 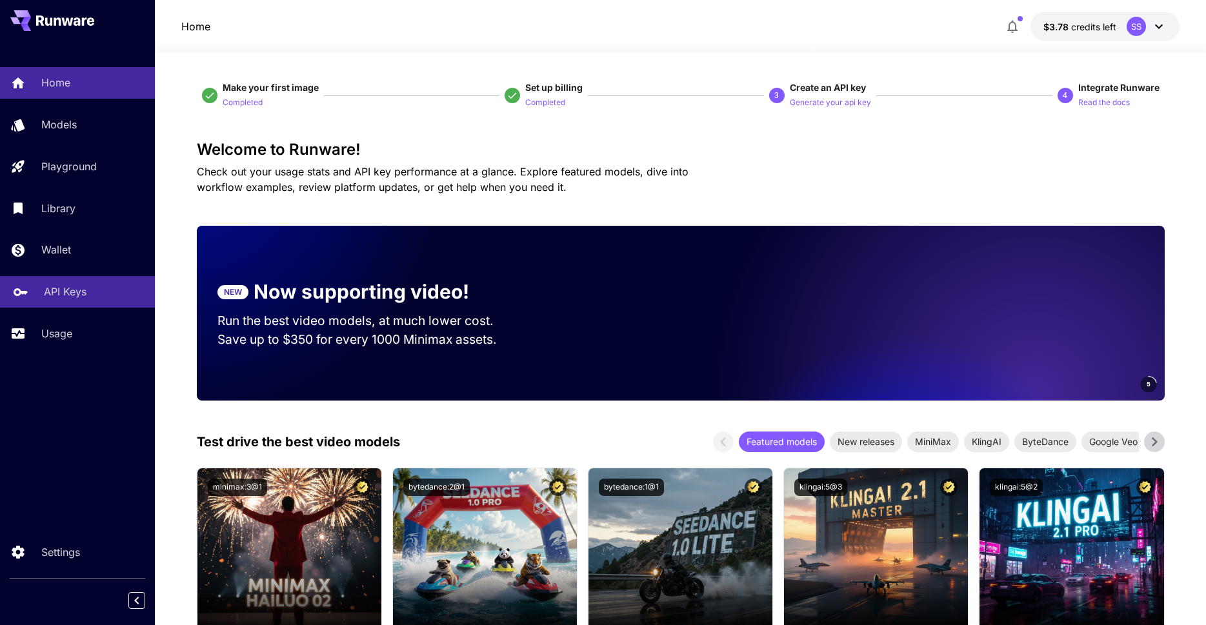 I want to click on button: $3.78SS, so click(x=1105, y=26).